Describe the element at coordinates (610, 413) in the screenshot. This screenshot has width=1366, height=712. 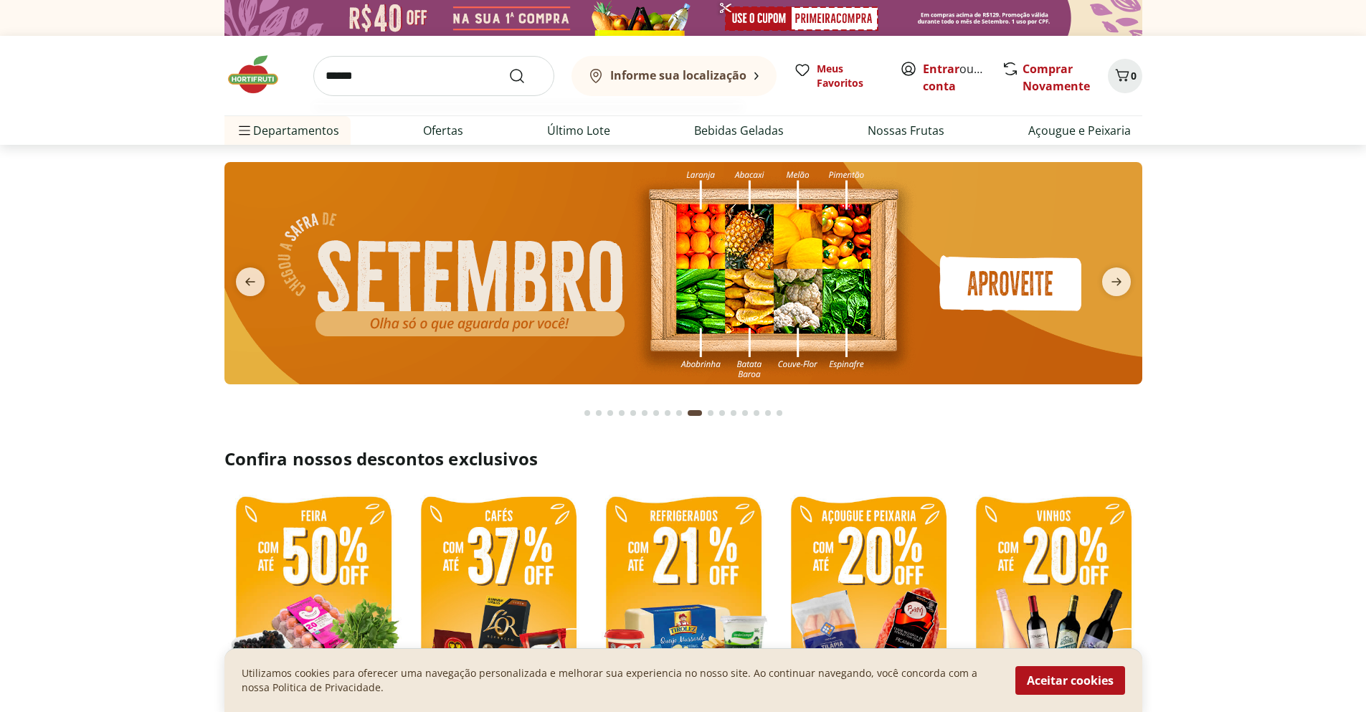
I see `button: Go to page 3 from fs-carousel` at that location.